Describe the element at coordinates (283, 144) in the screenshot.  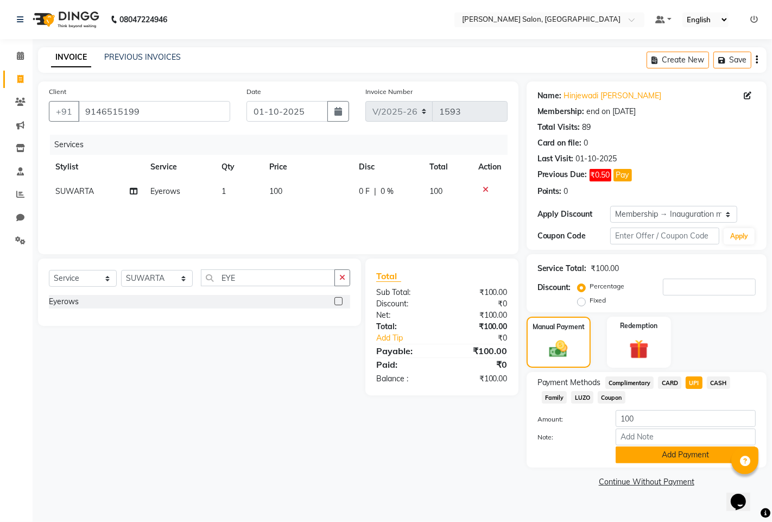
I see `div: Services` at that location.